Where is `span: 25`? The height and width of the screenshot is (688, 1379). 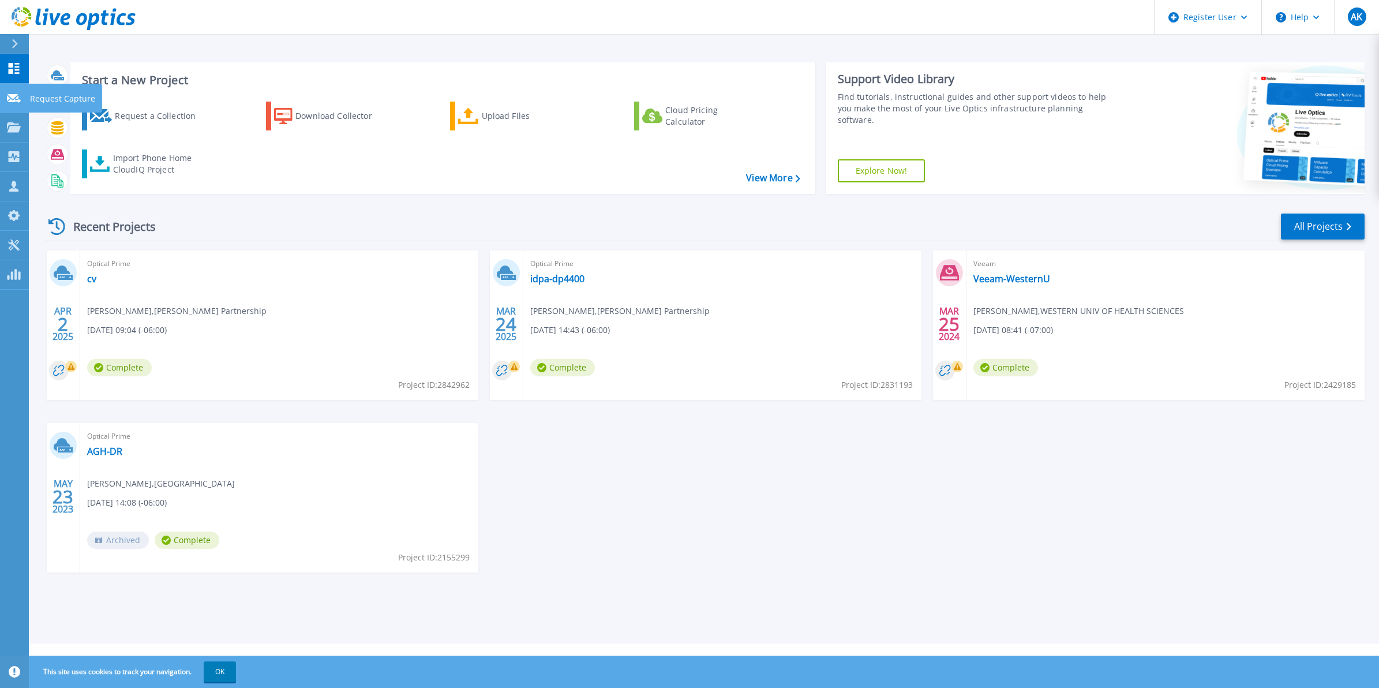 span: 25 is located at coordinates (949, 324).